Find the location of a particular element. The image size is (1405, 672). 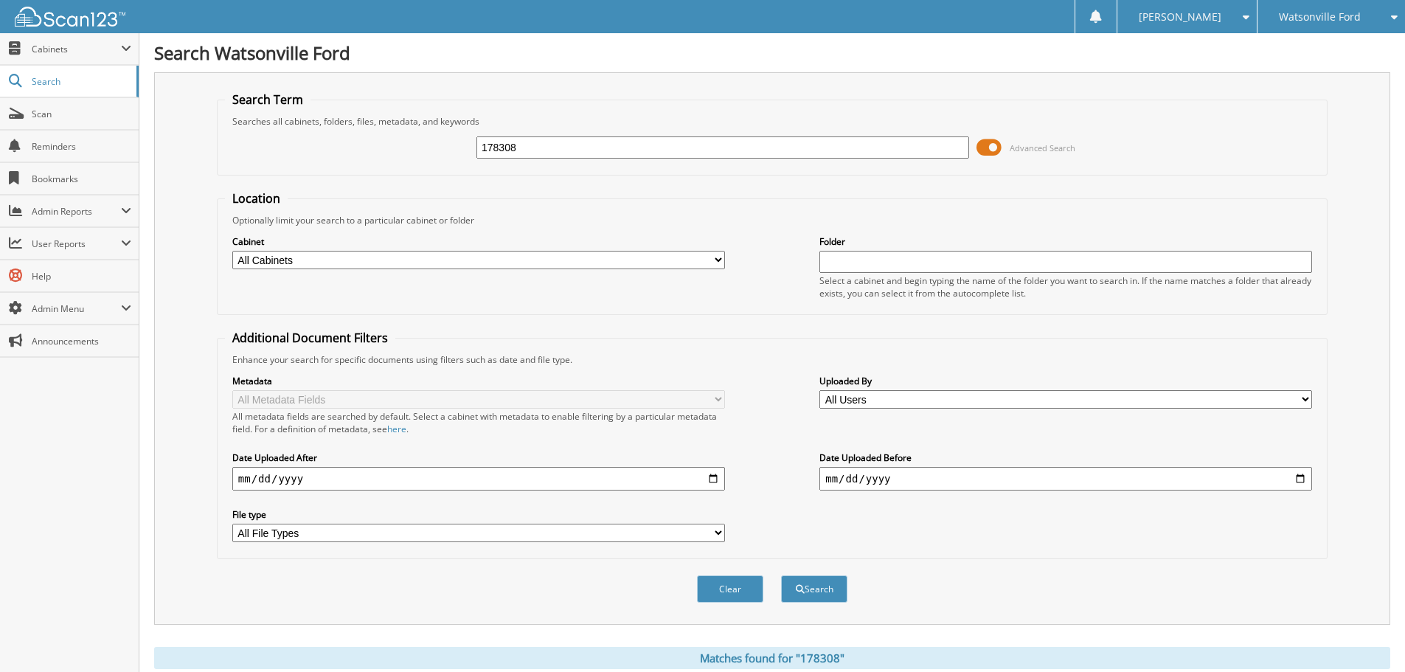

label: Cabinet is located at coordinates (479, 241).